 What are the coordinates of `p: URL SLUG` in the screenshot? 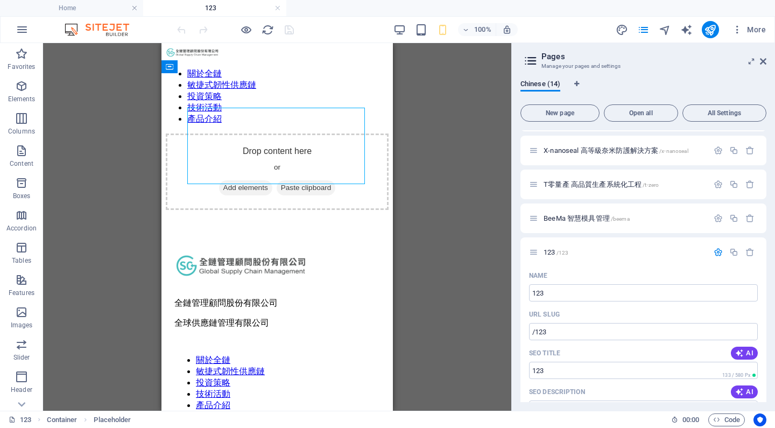 It's located at (544, 314).